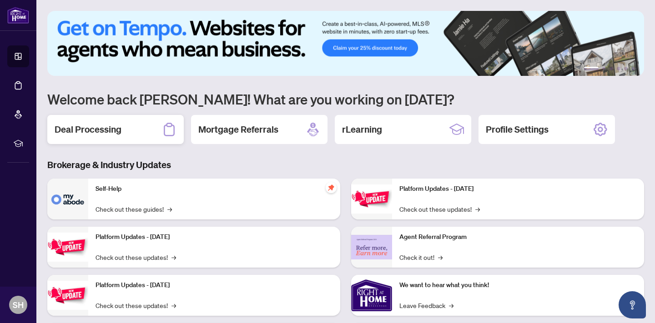  I want to click on span: pushpin, so click(331, 188).